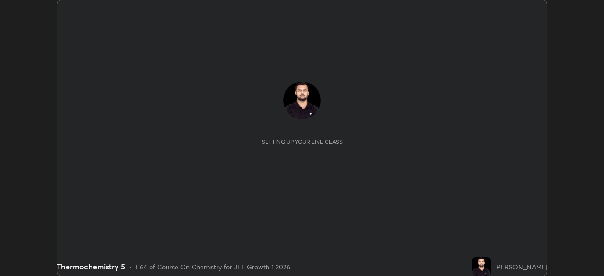 The image size is (604, 276). What do you see at coordinates (213, 266) in the screenshot?
I see `div: L64 of Course On Chemistry for JEE Growth 1 2026` at bounding box center [213, 266].